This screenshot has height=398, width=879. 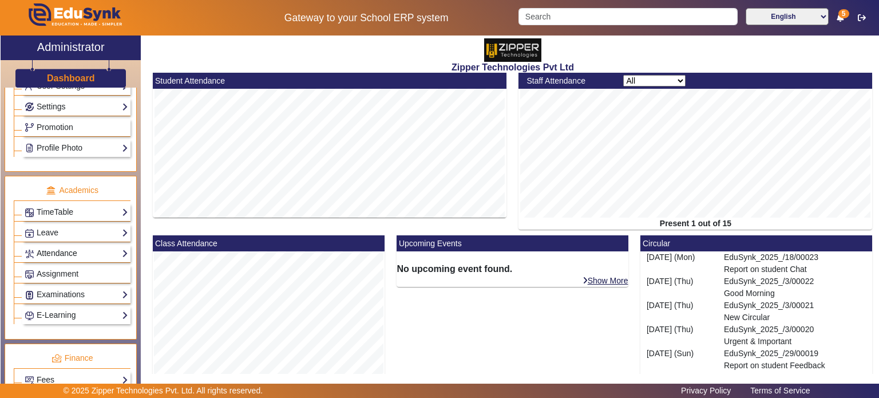 What do you see at coordinates (163, 390) in the screenshot?
I see `p: © 2025 Zipper Technologies Pvt. Ltd. All rights reserved.` at bounding box center [163, 390].